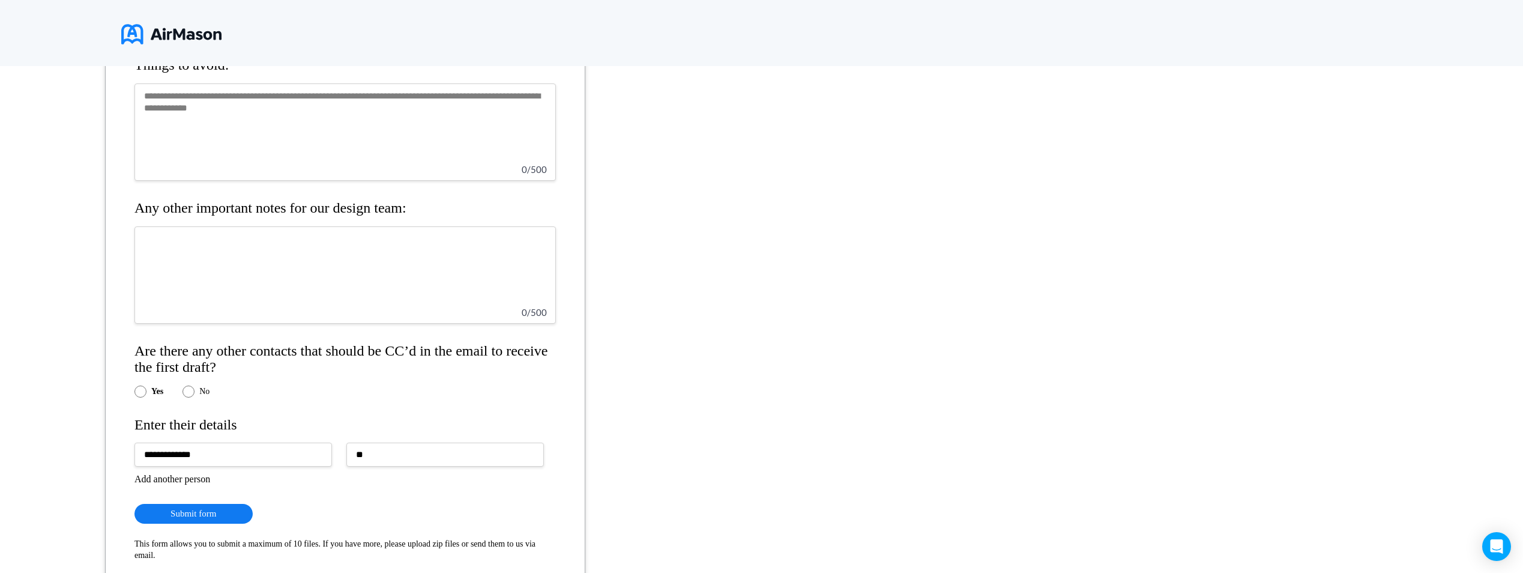 The width and height of the screenshot is (1523, 573). What do you see at coordinates (335, 549) in the screenshot?
I see `span: This form allows you to submit a maximum of 10 files. If you have more, please upload zip files o...` at bounding box center [335, 549].